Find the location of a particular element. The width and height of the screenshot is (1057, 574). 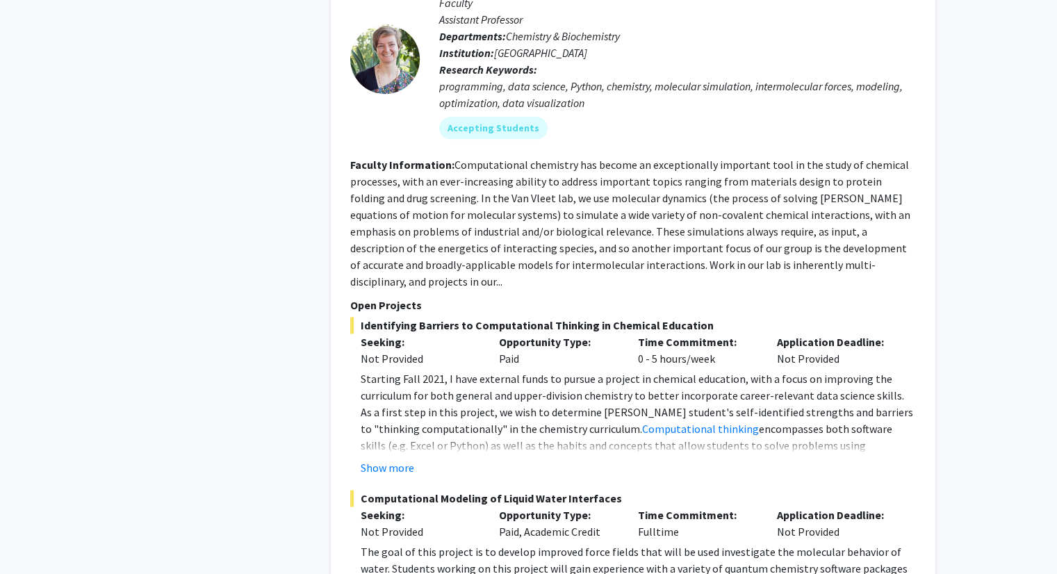

div: Fulltime is located at coordinates (697, 523).